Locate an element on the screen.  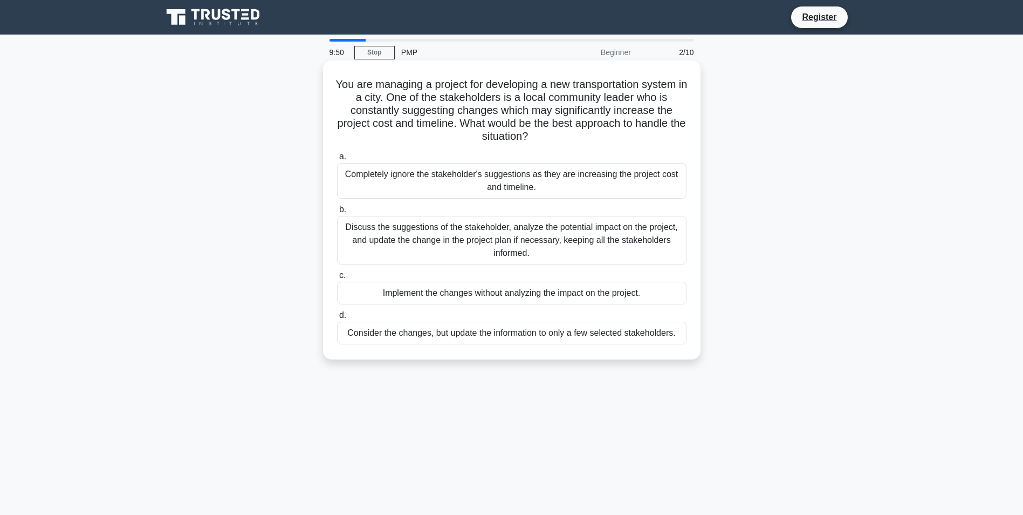
div: 2/10 is located at coordinates (669, 52).